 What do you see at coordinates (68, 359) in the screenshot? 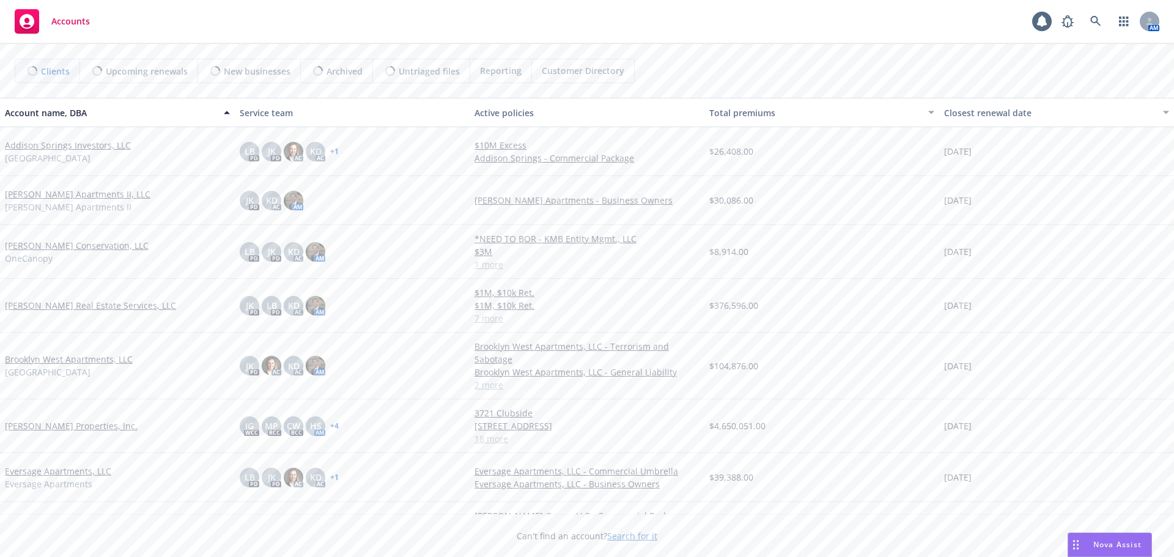
I see `a: Brooklyn West Apartments, LLC` at bounding box center [68, 359].